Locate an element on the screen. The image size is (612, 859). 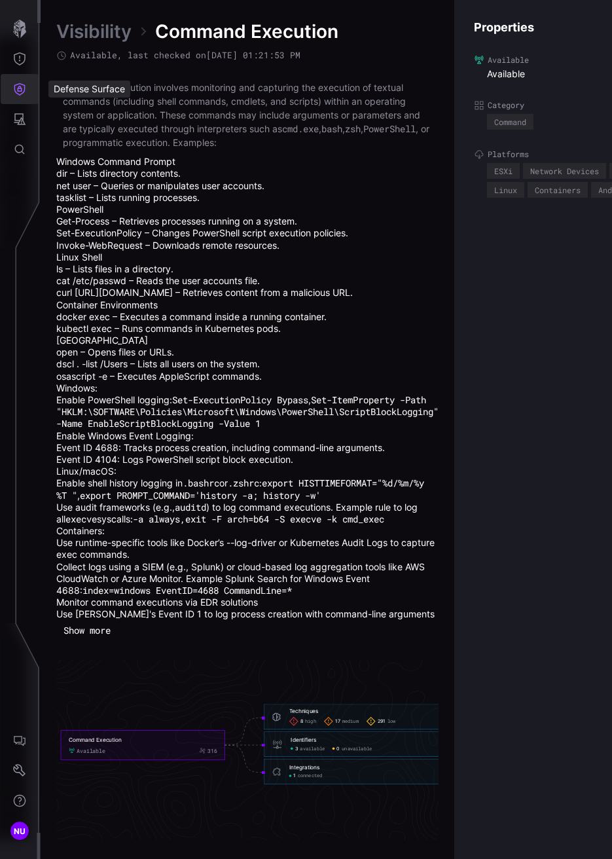
li: Enable Windows Event Logging: is located at coordinates (247, 448).